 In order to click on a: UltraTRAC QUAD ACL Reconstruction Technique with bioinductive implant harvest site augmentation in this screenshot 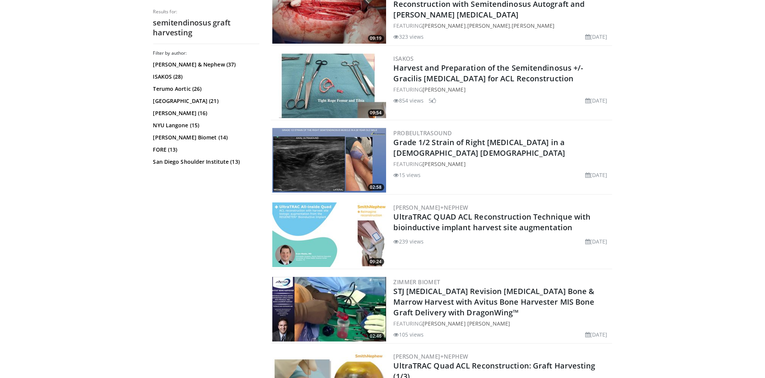, I will do `click(493, 222)`.